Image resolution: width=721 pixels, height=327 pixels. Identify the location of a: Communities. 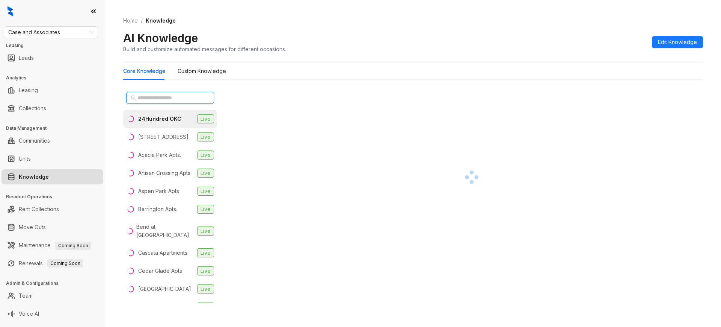
(34, 141).